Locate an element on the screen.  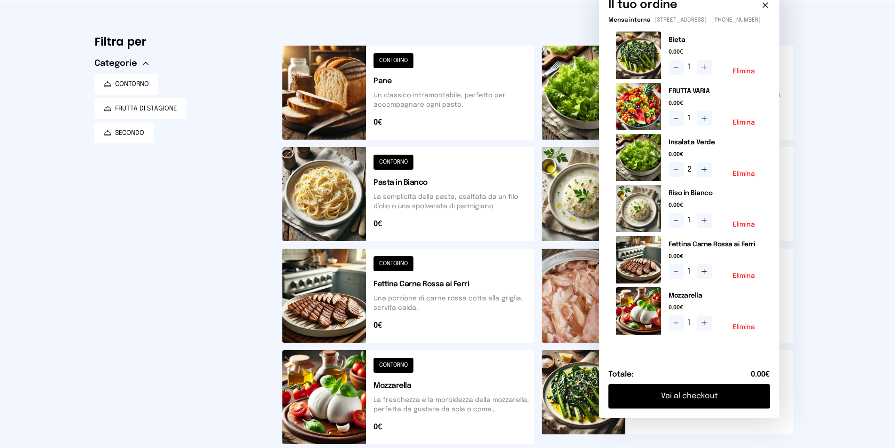
span: Categorie is located at coordinates (116, 63).